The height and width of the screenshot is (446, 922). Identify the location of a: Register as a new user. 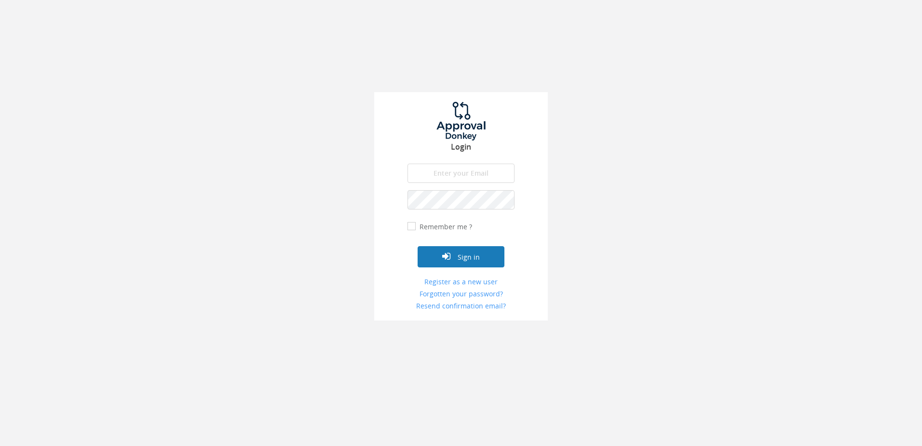
(461, 282).